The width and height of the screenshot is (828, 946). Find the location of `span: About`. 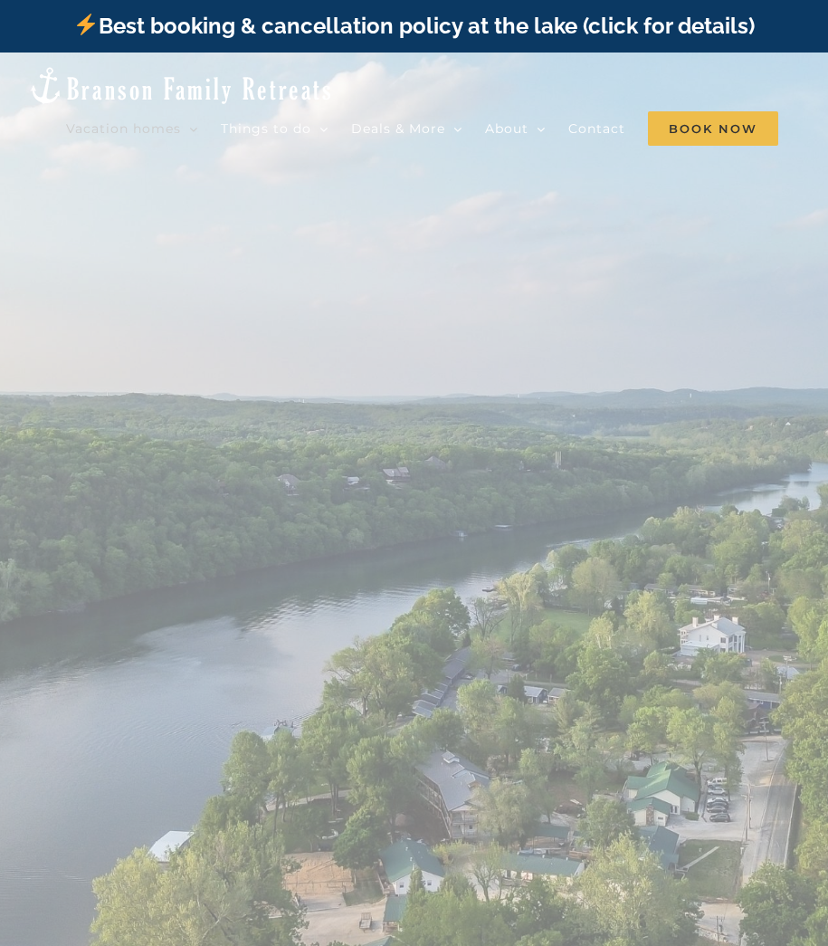

span: About is located at coordinates (507, 129).